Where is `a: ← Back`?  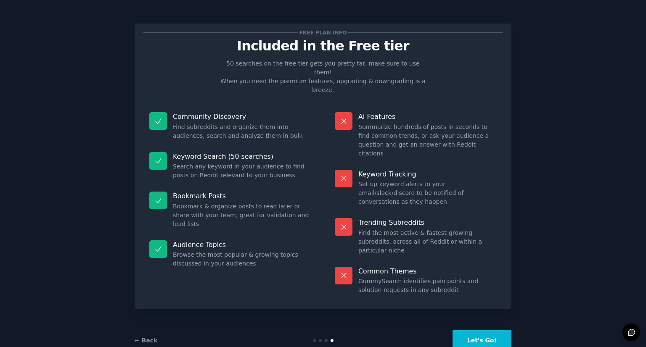
a: ← Back is located at coordinates (146, 340).